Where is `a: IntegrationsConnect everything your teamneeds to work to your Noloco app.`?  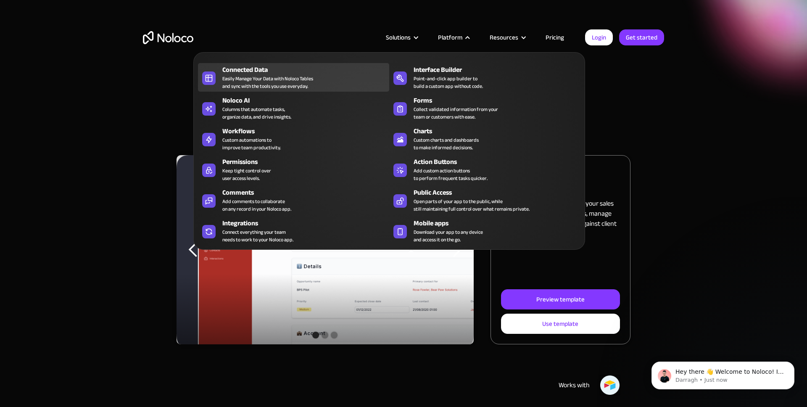 a: IntegrationsConnect everything your teamneeds to work to your Noloco app. is located at coordinates (293, 231).